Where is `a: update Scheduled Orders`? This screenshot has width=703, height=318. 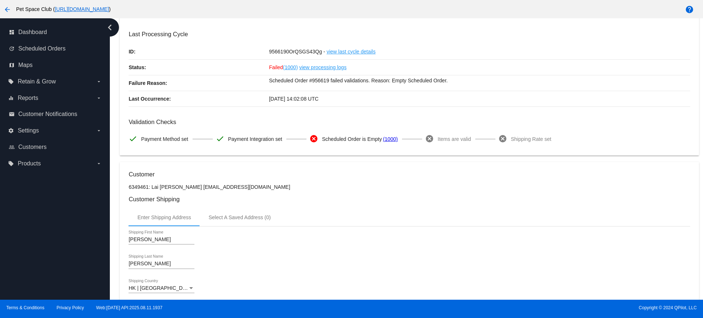
a: update Scheduled Orders is located at coordinates (55, 49).